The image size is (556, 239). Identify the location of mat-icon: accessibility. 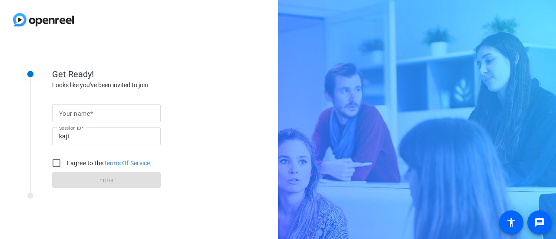
(512, 223).